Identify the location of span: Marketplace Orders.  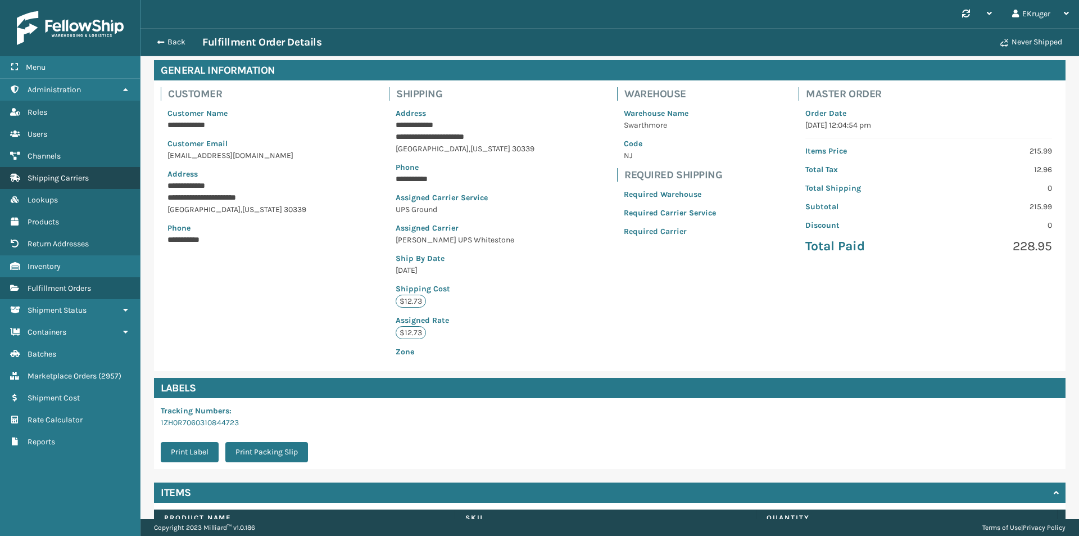
(62, 376).